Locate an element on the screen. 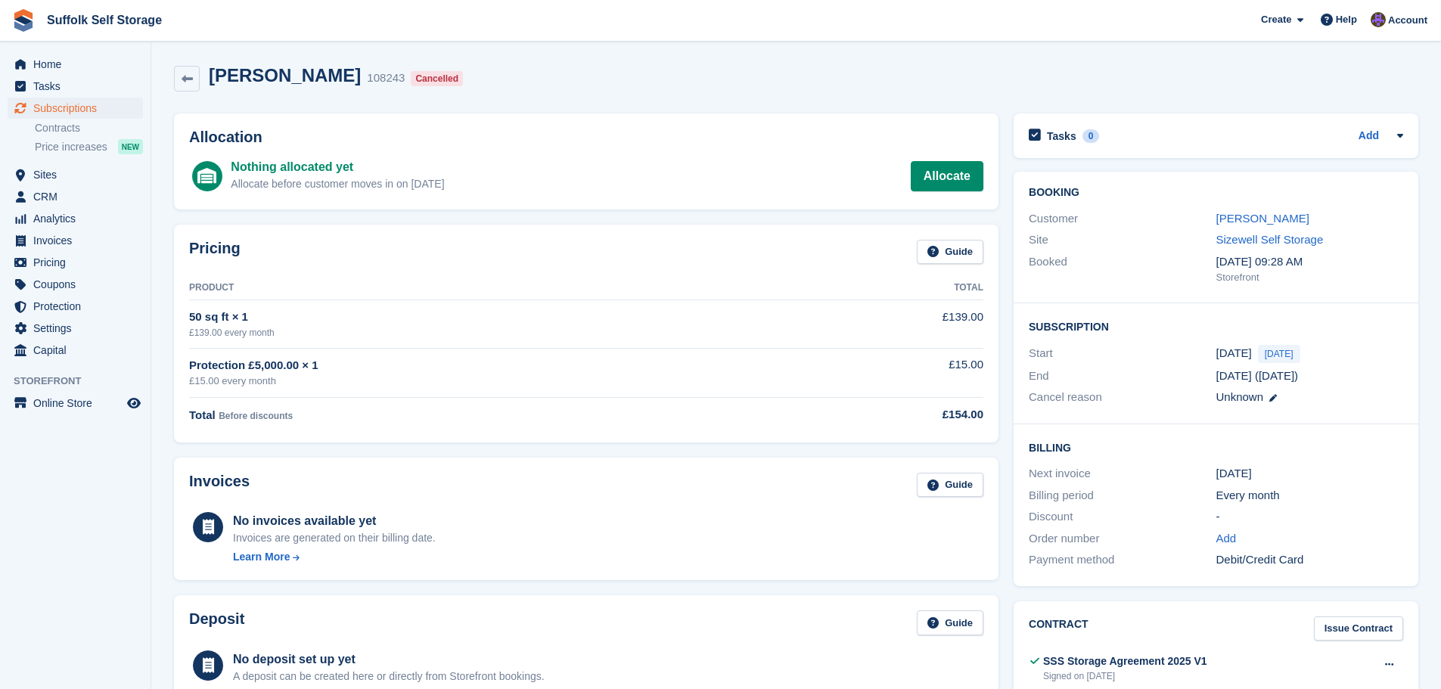  h2: Subscription is located at coordinates (1215, 326).